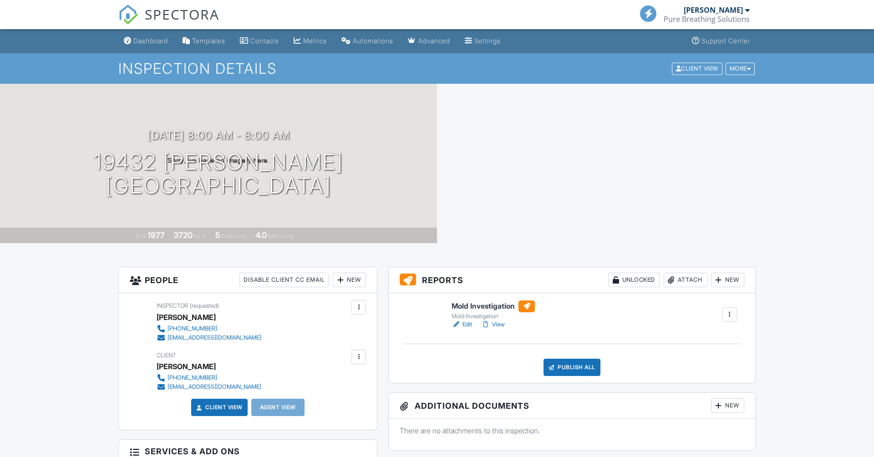 This screenshot has width=874, height=457. Describe the element at coordinates (151, 41) in the screenshot. I see `div: Dashboard` at that location.